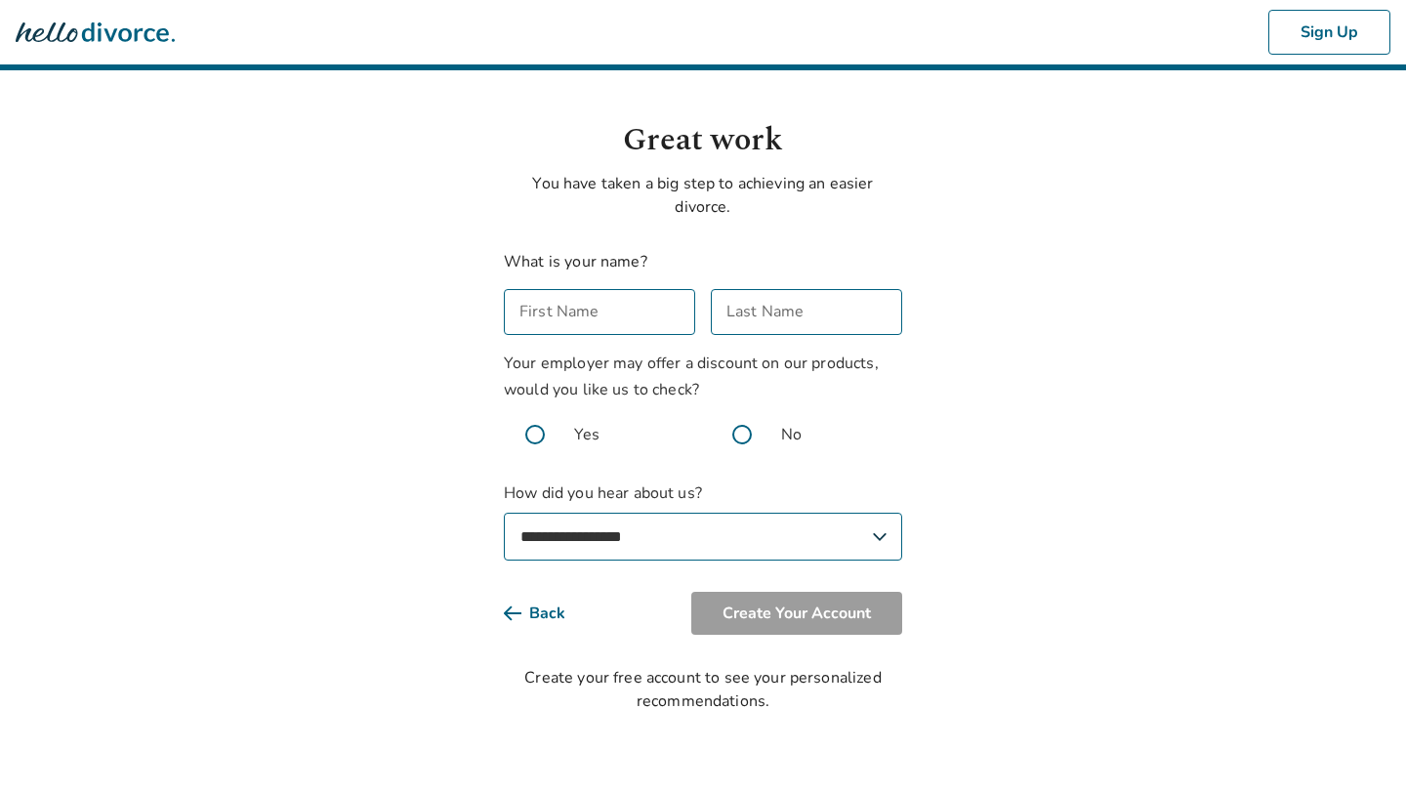 This screenshot has height=793, width=1406. I want to click on span: No, so click(791, 434).